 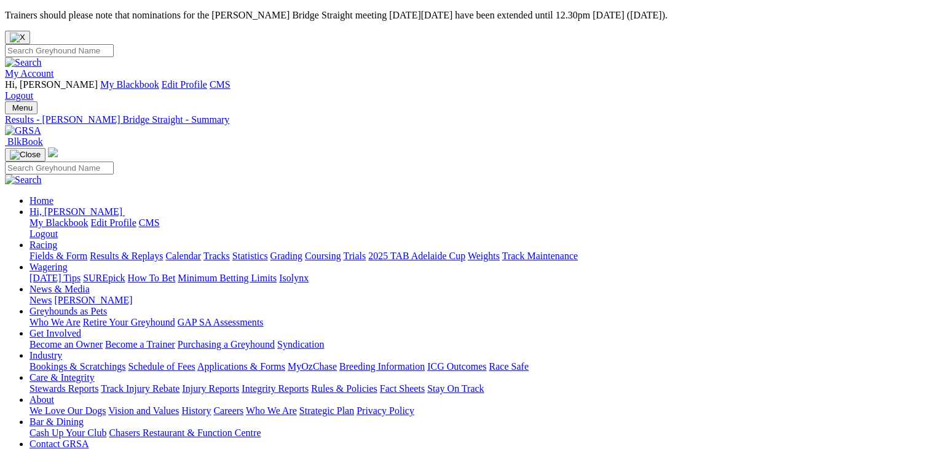 What do you see at coordinates (43, 245) in the screenshot?
I see `a: Racing` at bounding box center [43, 245].